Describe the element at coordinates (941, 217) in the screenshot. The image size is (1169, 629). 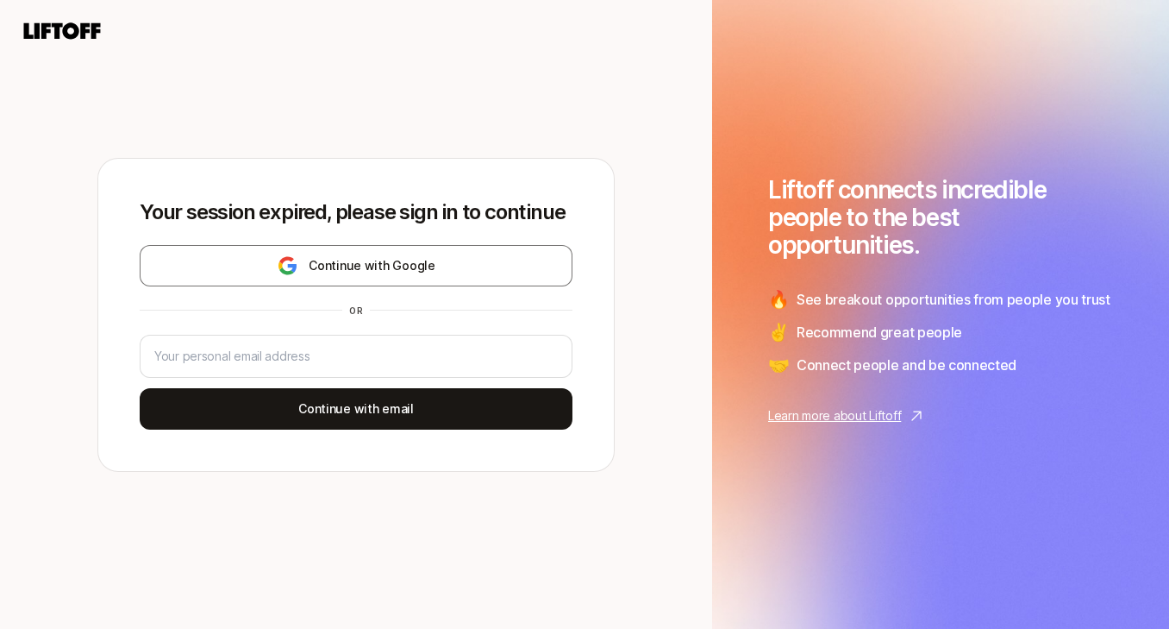
I see `h1: Liftoff connects incredible people to the best opportunities.` at that location.